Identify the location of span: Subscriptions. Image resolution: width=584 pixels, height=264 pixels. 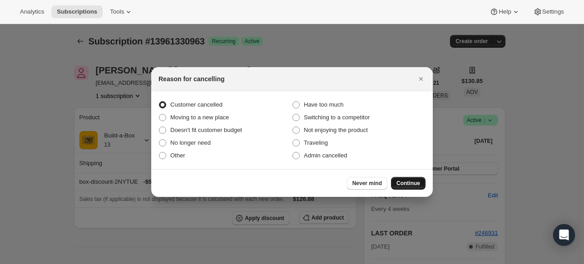
(77, 12).